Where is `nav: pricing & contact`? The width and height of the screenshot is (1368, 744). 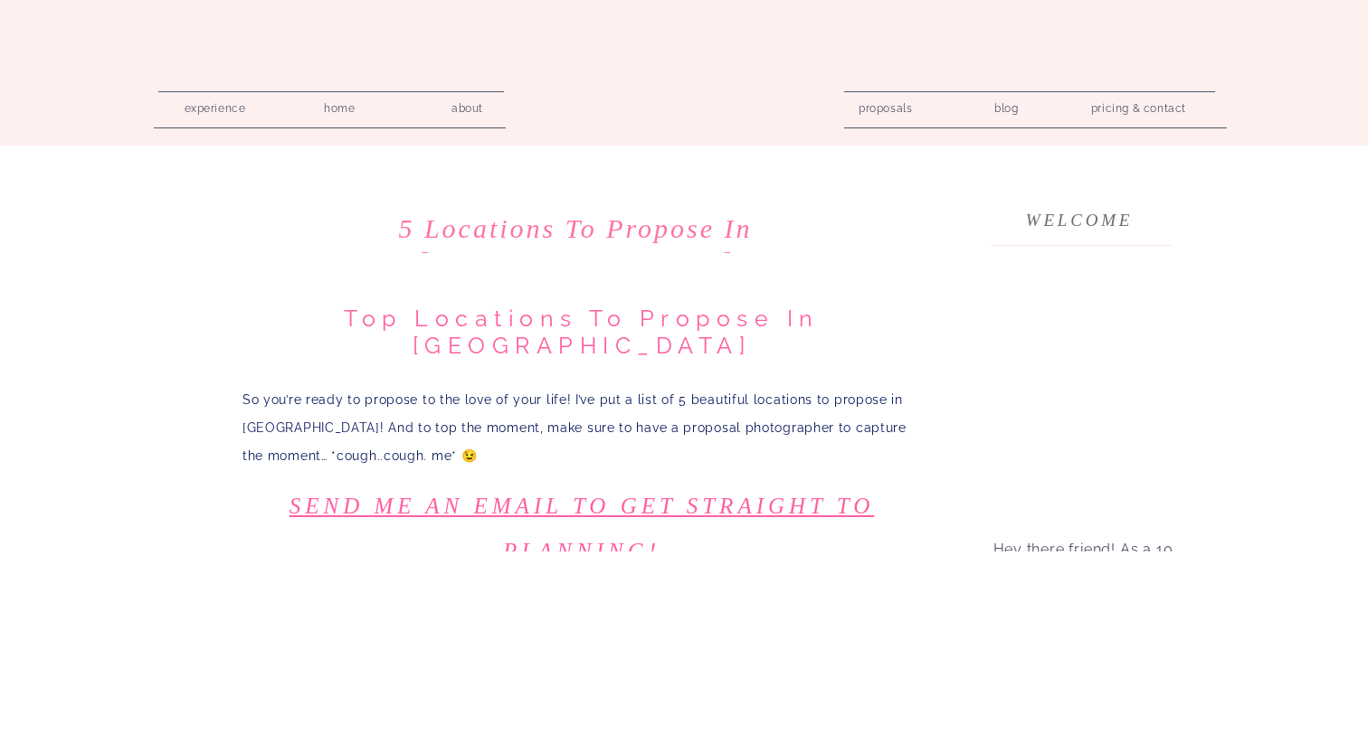
nav: pricing & contact is located at coordinates (1138, 109).